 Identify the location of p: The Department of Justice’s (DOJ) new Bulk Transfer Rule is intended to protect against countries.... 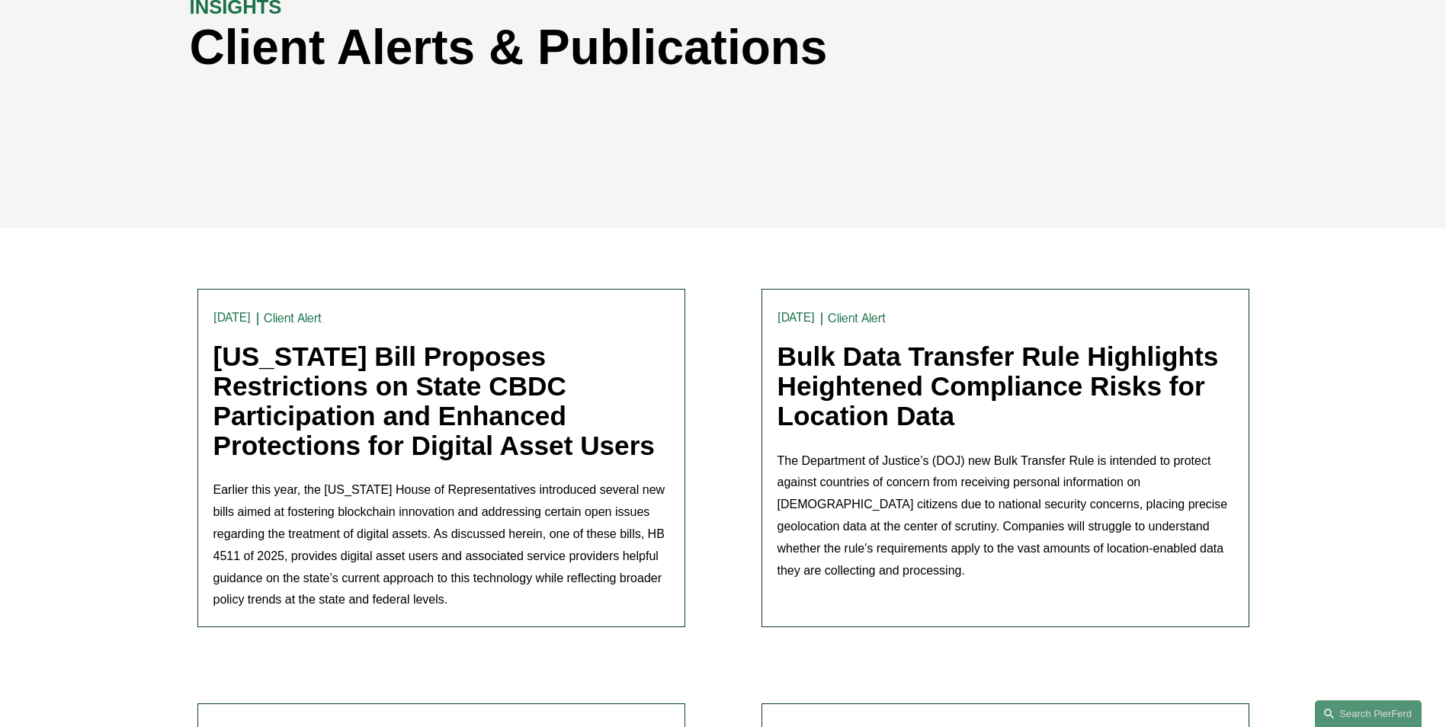
(1005, 516).